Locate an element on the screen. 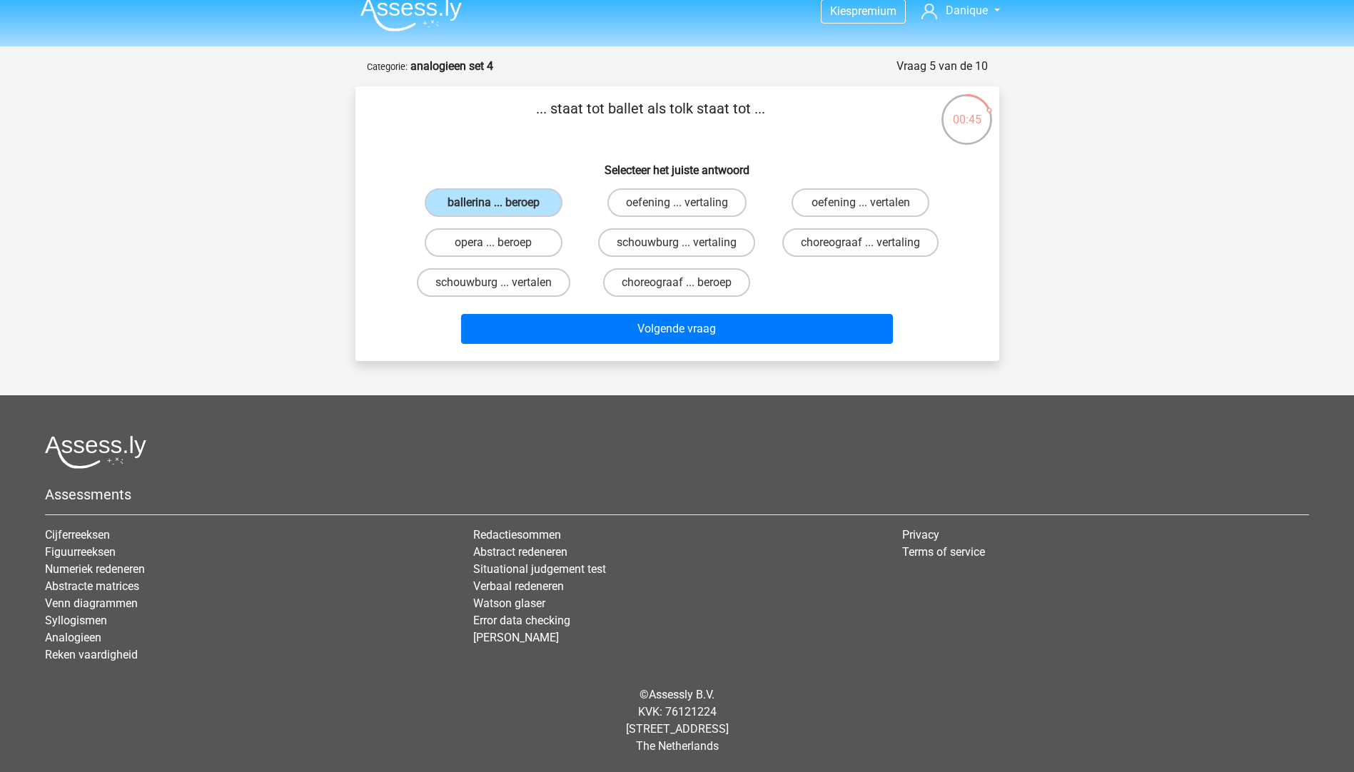 The width and height of the screenshot is (1354, 772). h5: Assessments is located at coordinates (677, 495).